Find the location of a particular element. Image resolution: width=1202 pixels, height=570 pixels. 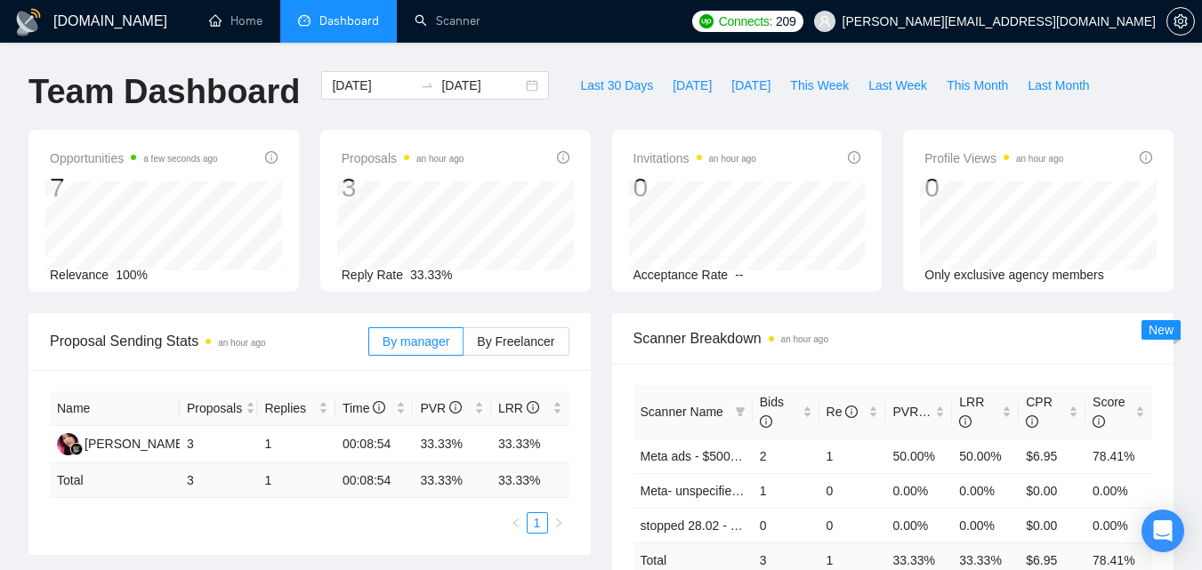

span: This Month is located at coordinates (977, 85).